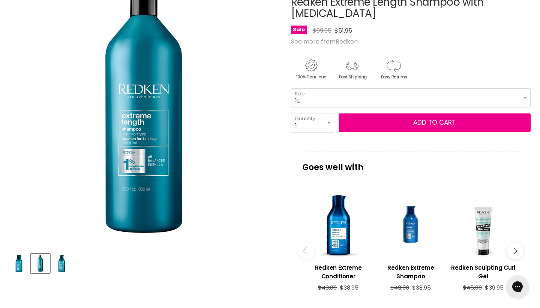  I want to click on a: Redken, so click(347, 41).